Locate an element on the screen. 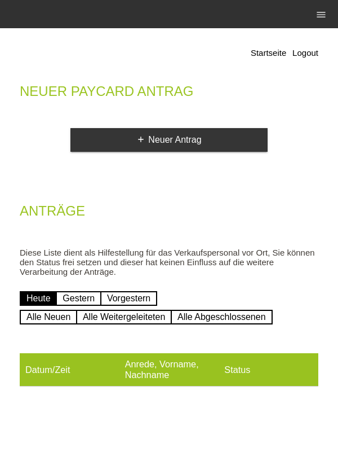 This screenshot has width=338, height=474. a: Alle Abgeschlossenen is located at coordinates (222, 317).